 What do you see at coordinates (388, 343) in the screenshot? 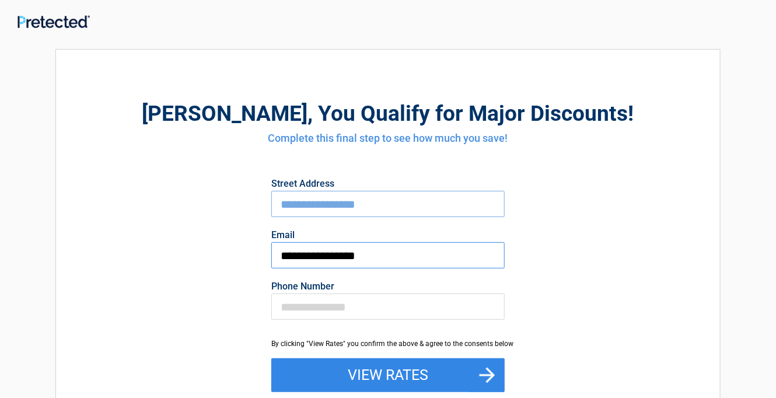
I see `div: By clicking "View Rates" you confirm the above & agree to the consents below` at bounding box center [388, 343].